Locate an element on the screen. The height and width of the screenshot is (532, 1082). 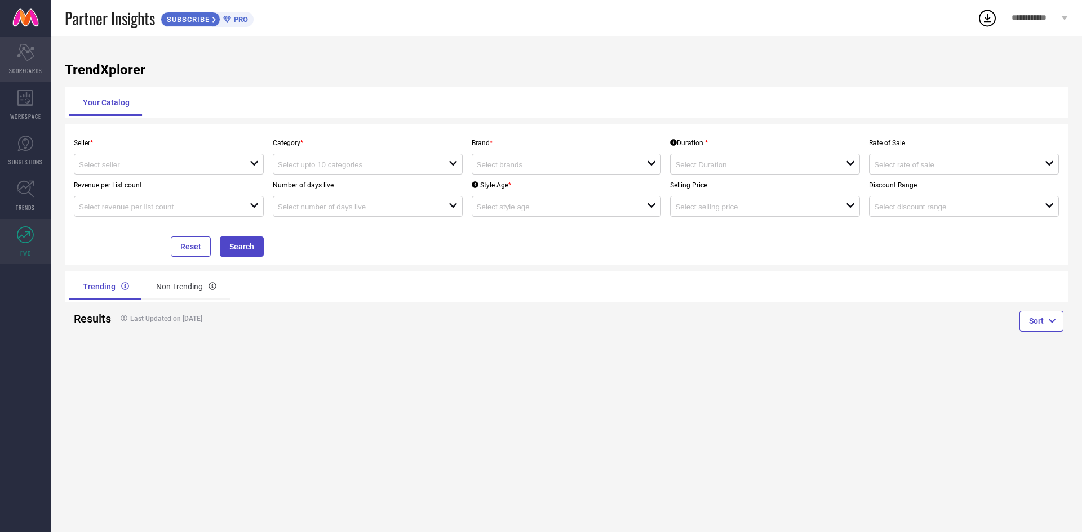
p: Number of days live is located at coordinates (367, 185).